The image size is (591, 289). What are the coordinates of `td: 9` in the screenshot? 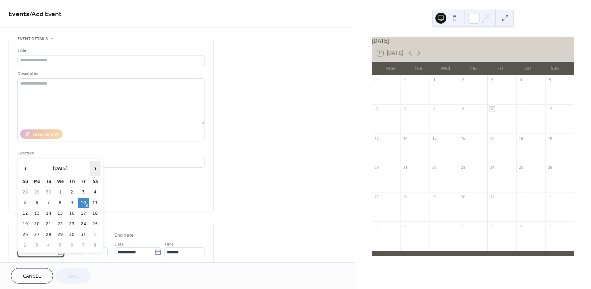 It's located at (72, 203).